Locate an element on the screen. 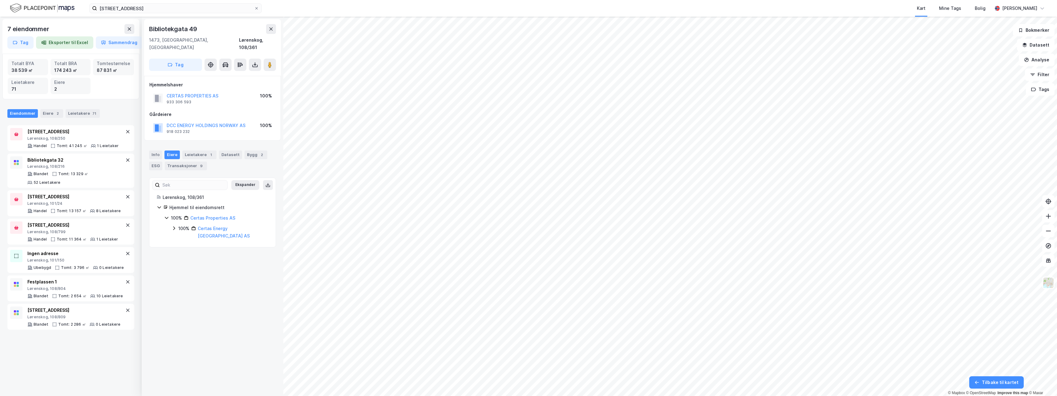 Image resolution: width=1057 pixels, height=396 pixels. div: Lørenskog, 108/216 is located at coordinates (76, 166).